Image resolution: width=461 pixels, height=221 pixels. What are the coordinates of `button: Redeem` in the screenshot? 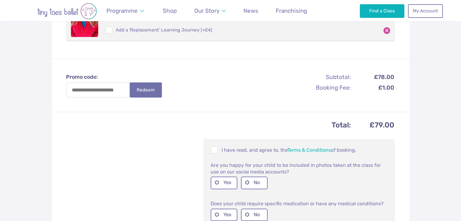 It's located at (146, 90).